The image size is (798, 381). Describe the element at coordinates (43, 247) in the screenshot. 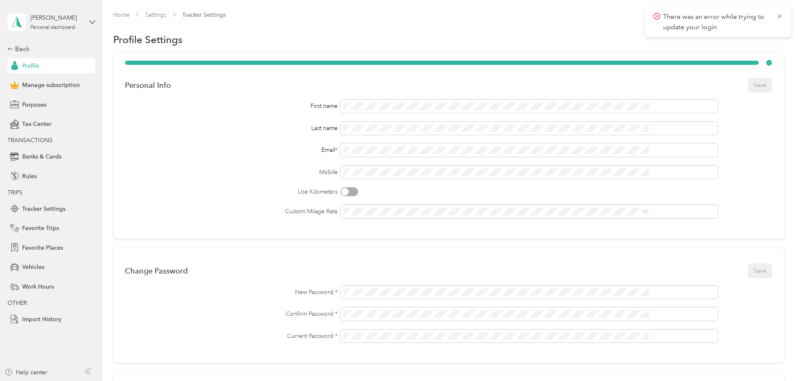

I see `span: Favorite Places` at that location.